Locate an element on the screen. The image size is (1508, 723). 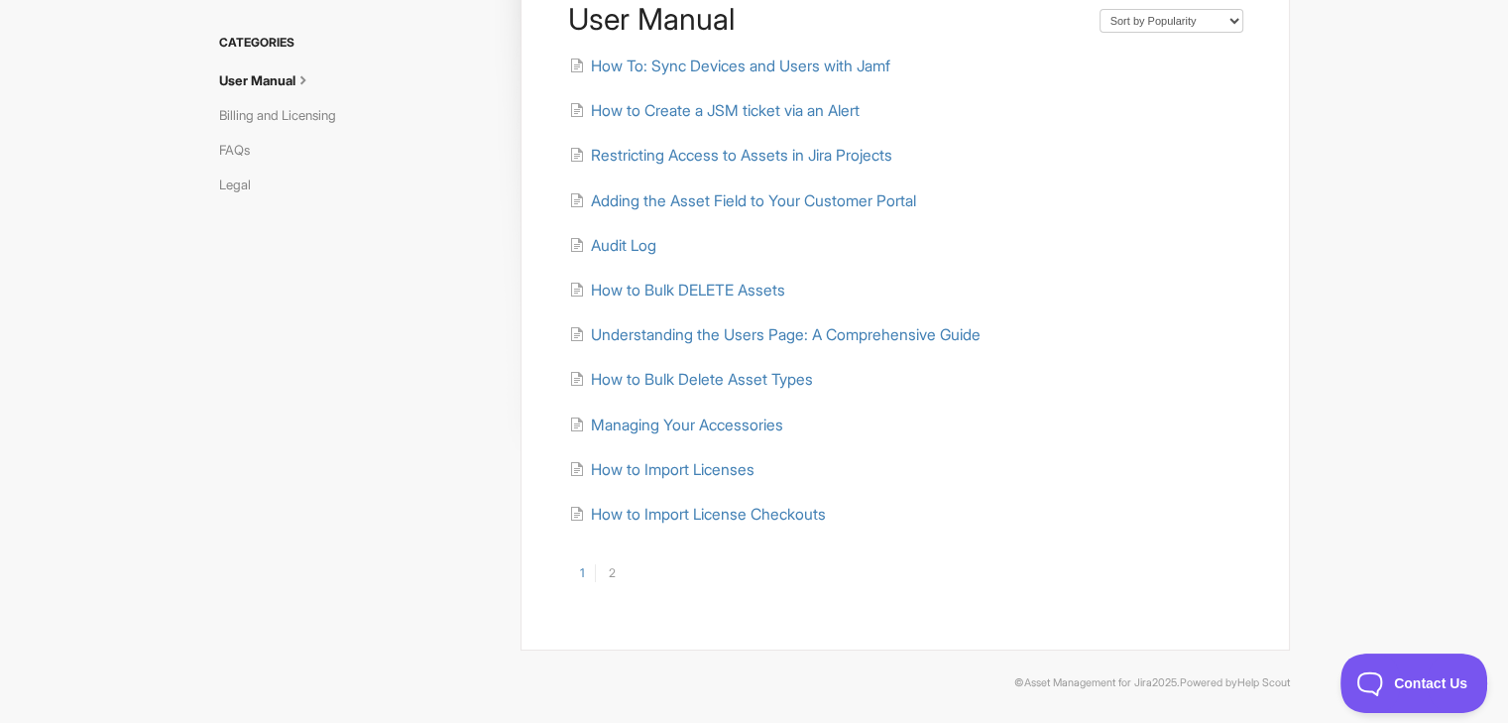
h1: User Manual is located at coordinates (823, 19).